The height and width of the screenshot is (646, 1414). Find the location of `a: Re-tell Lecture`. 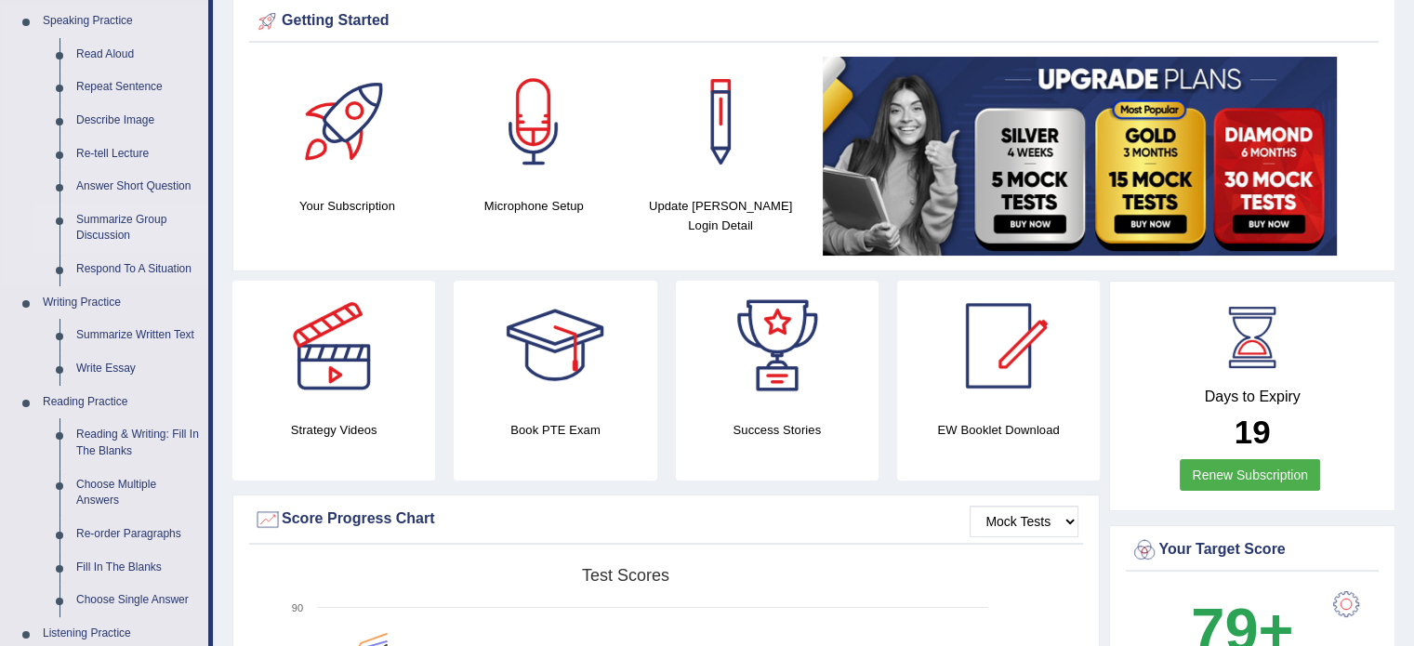

a: Re-tell Lecture is located at coordinates (138, 154).